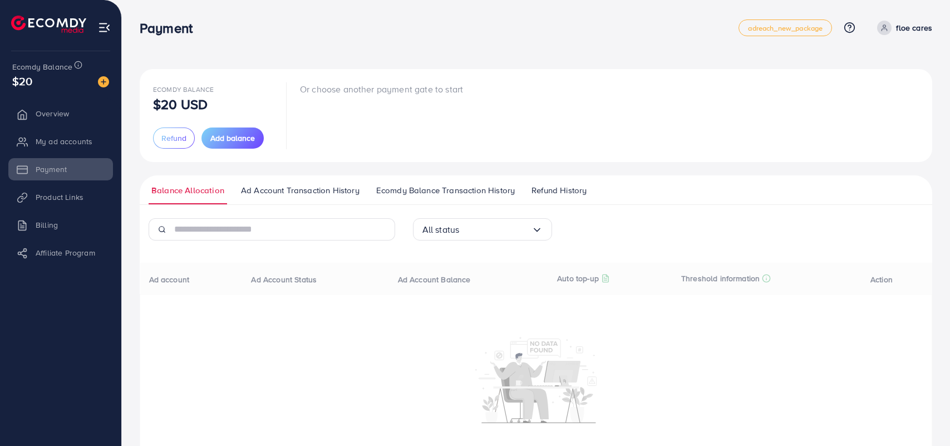  I want to click on span: Ad Account Transaction History, so click(300, 190).